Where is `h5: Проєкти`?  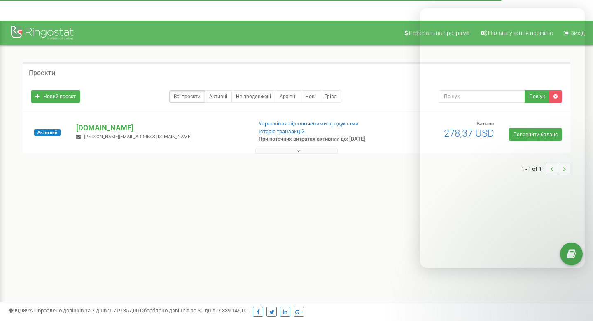 h5: Проєкти is located at coordinates (42, 73).